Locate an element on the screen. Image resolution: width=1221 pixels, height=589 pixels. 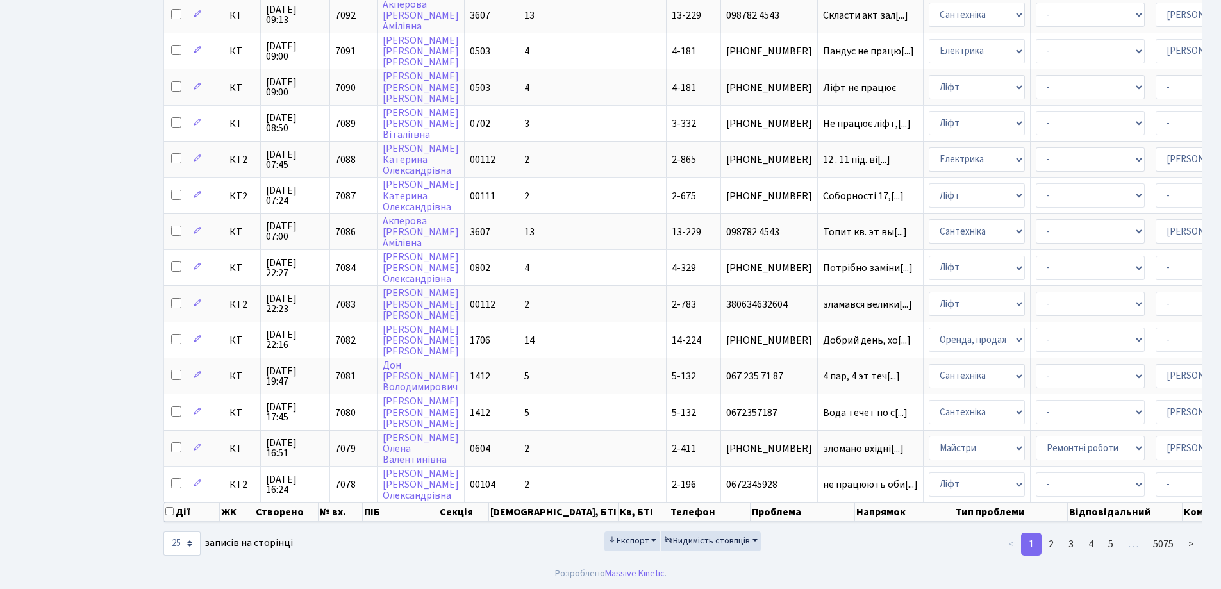
span: 0672357187 is located at coordinates (769, 413).